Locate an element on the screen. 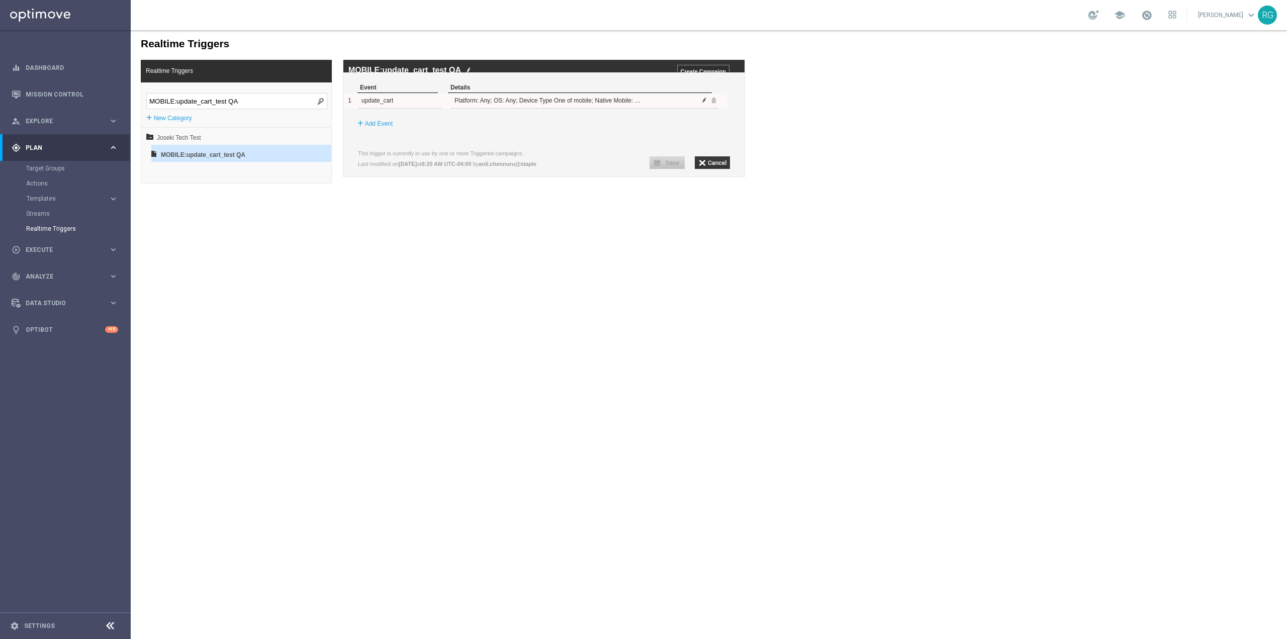 This screenshot has width=1287, height=639. div: gps_fixed Plan keyboard_arrow_right is located at coordinates (65, 148).